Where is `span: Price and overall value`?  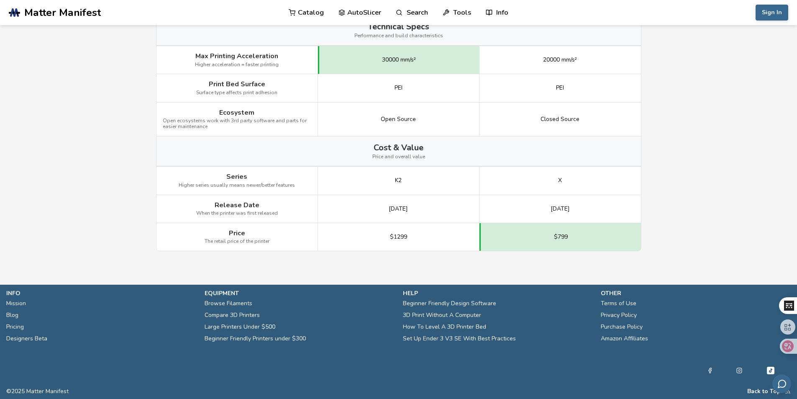 span: Price and overall value is located at coordinates (399, 157).